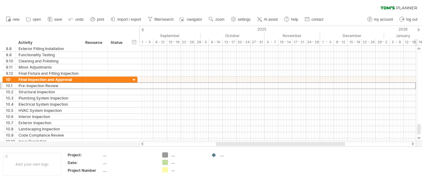 This screenshot has width=422, height=182. What do you see at coordinates (58, 19) in the screenshot?
I see `span: save` at bounding box center [58, 19].